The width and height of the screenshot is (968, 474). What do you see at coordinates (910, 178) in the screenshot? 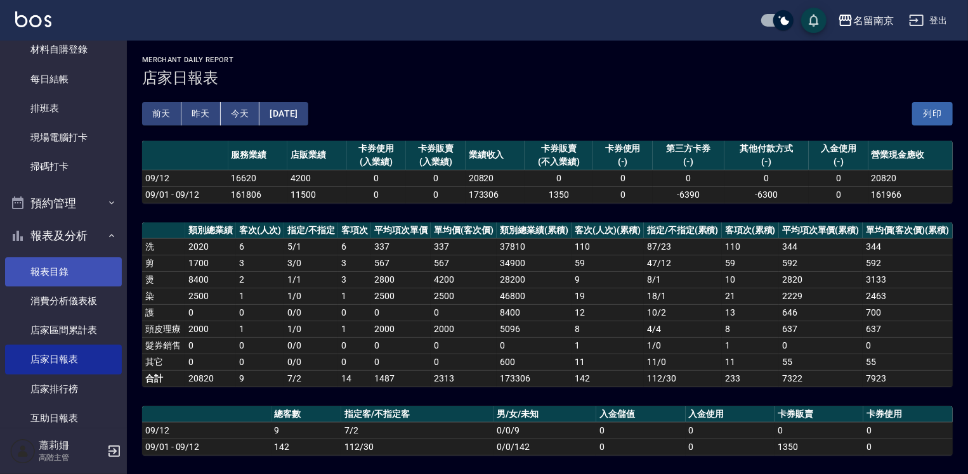
I see `td: 20820` at bounding box center [910, 178].